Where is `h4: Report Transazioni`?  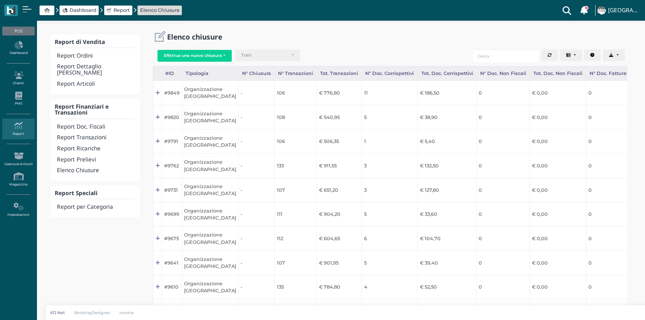 h4: Report Transazioni is located at coordinates (96, 138).